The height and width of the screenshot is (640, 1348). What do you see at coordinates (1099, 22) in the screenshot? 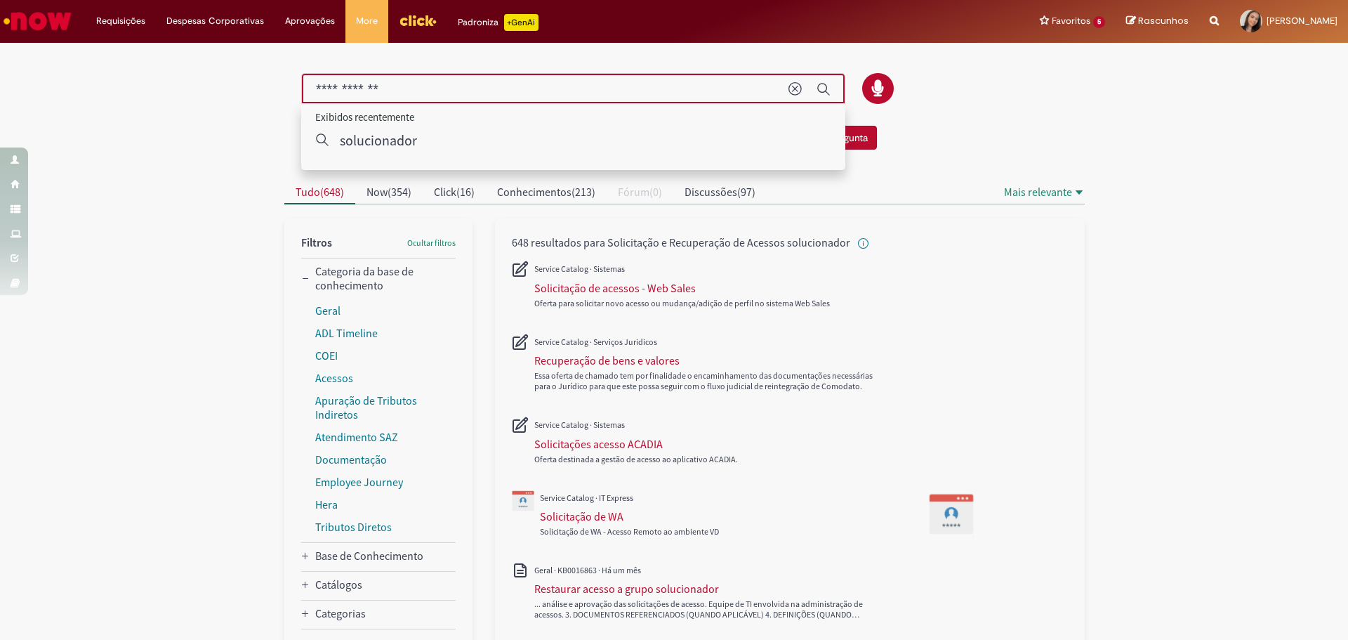
I see `span: 5` at bounding box center [1099, 22].